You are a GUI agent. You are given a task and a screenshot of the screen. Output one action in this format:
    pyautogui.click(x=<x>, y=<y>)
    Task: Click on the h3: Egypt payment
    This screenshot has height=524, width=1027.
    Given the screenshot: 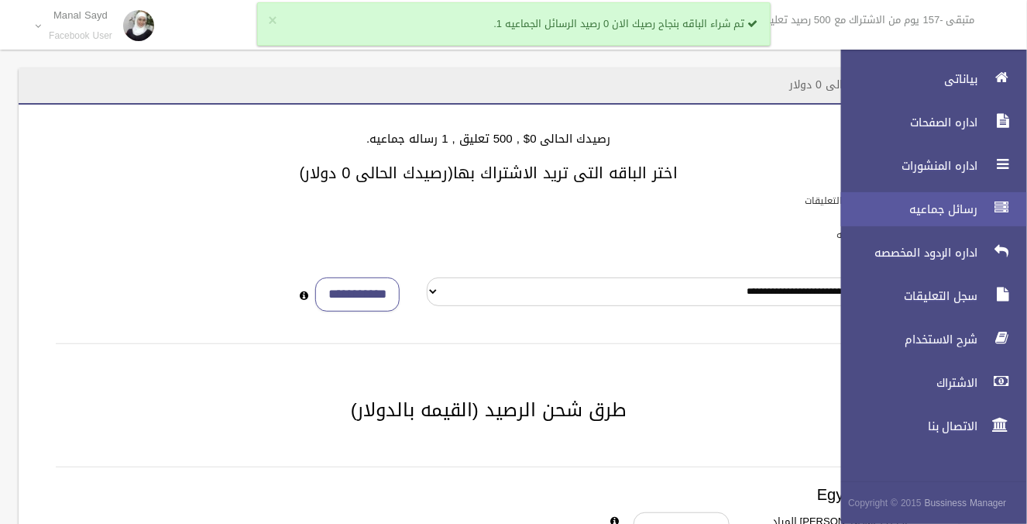 What is the action you would take?
    pyautogui.click(x=489, y=494)
    